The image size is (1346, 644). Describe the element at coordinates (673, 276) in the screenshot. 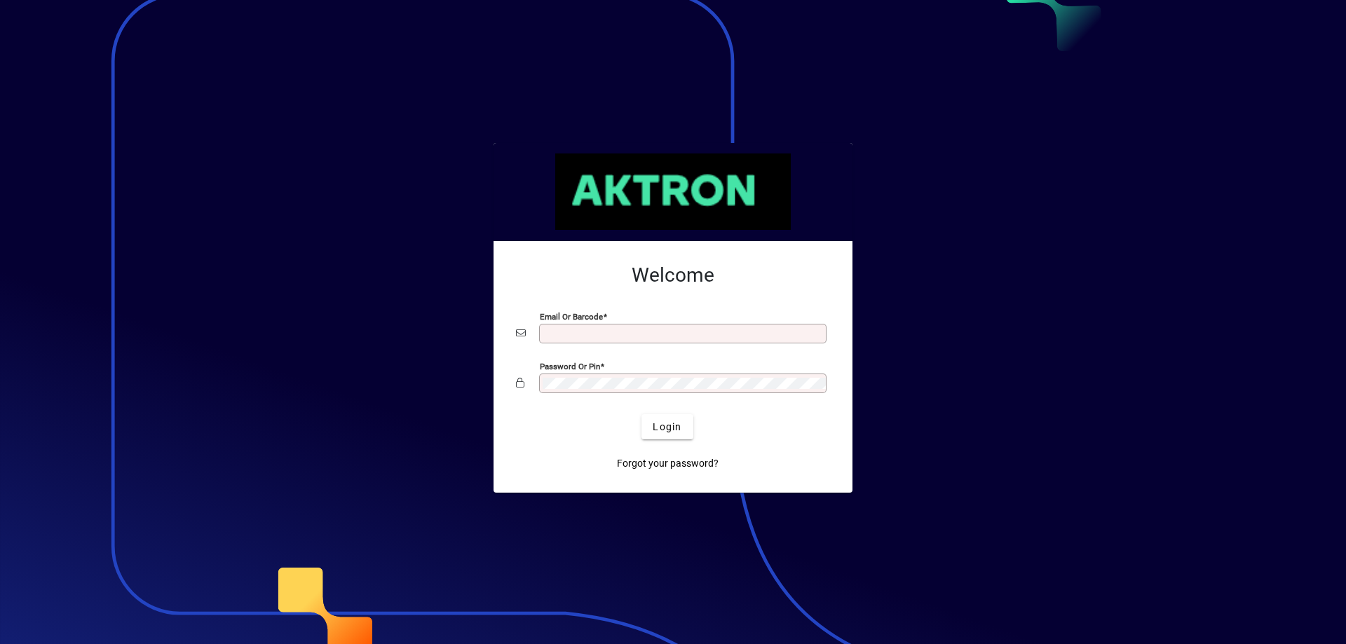

I see `h2: Welcome` at that location.